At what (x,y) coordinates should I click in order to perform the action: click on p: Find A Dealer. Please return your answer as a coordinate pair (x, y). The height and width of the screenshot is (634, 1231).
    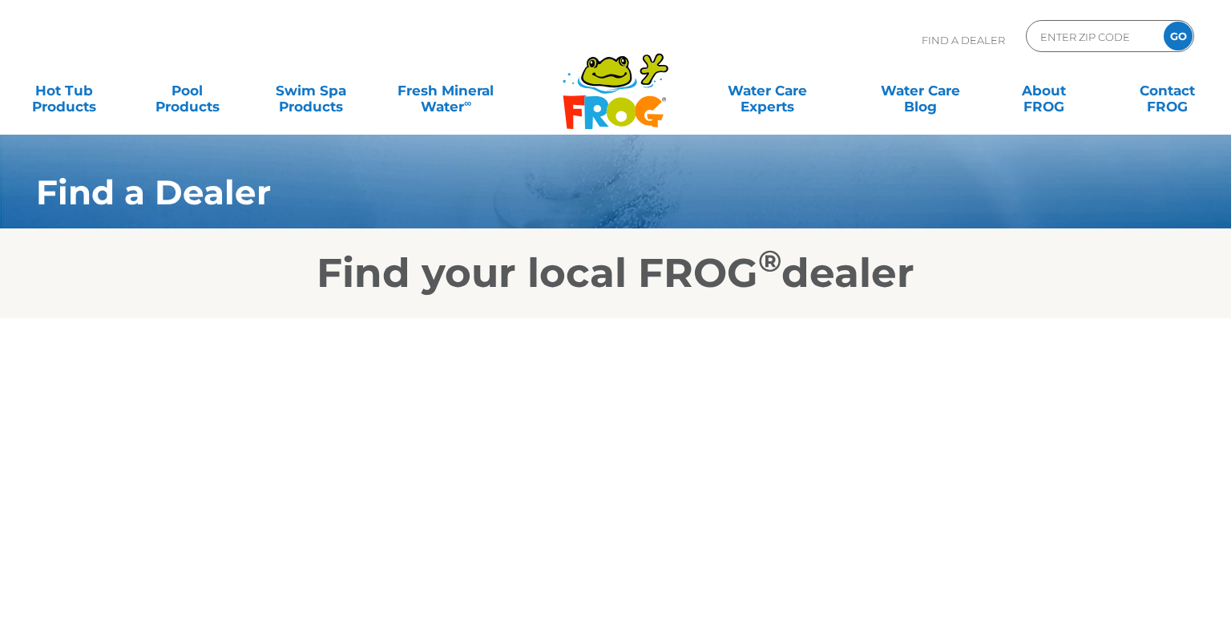
    Looking at the image, I should click on (963, 40).